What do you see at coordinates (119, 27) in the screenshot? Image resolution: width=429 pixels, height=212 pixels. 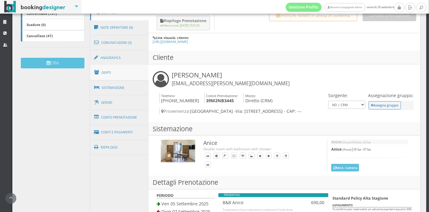 I see `a: Note Operatore (9)` at bounding box center [119, 27].